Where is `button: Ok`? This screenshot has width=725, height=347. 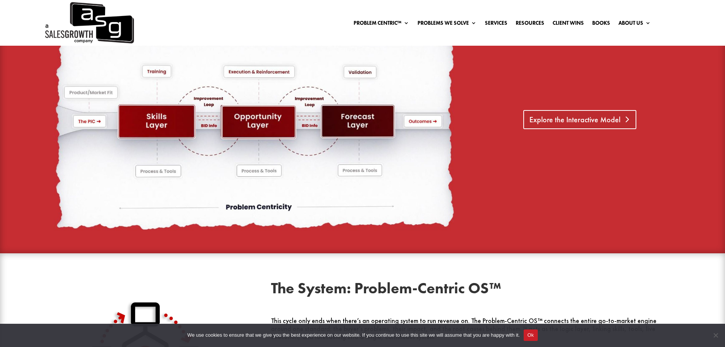
button: Ok is located at coordinates (531, 335).